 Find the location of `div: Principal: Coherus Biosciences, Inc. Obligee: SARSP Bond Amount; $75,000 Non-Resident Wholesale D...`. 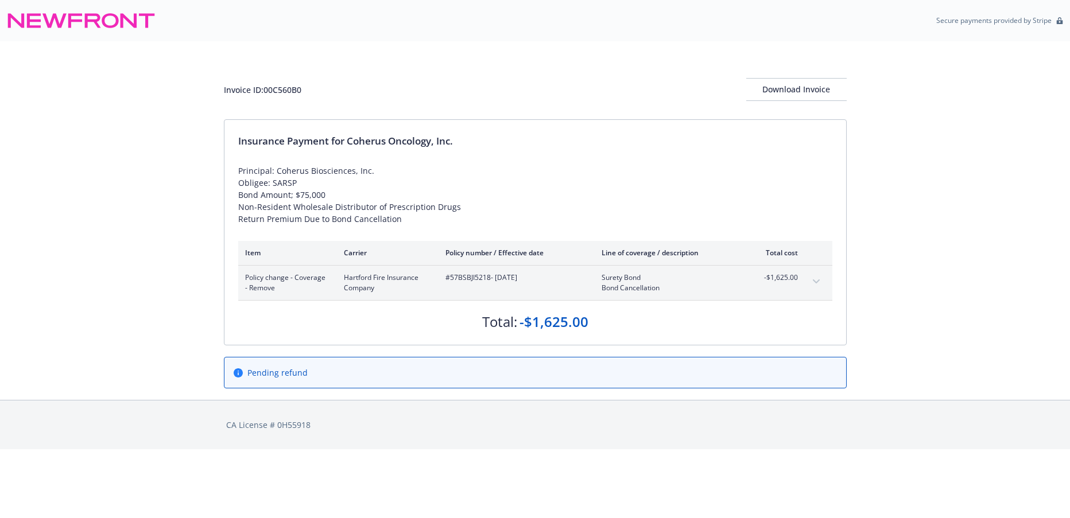

div: Principal: Coherus Biosciences, Inc. Obligee: SARSP Bond Amount; $75,000 Non-Resident Wholesale D... is located at coordinates (535, 195).